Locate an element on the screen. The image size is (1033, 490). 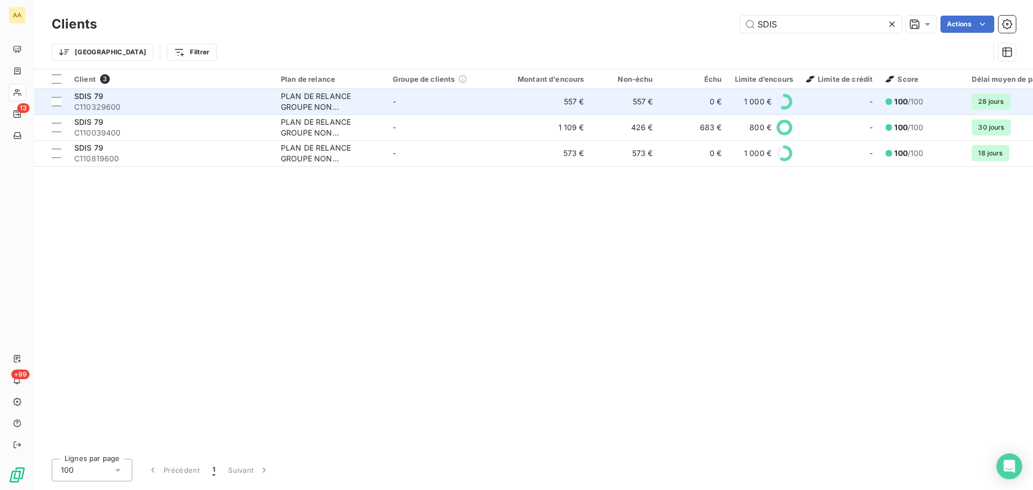
span: 800 € is located at coordinates (760, 127).